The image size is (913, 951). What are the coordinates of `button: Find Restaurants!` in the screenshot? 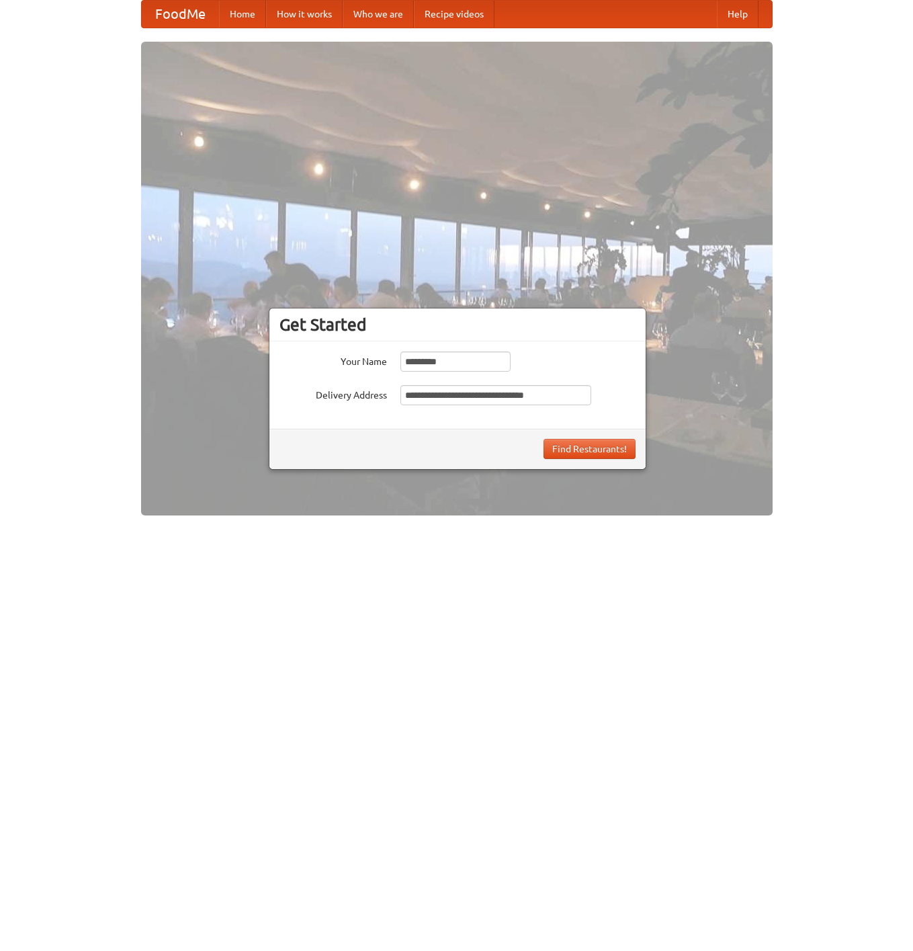 It's located at (589, 449).